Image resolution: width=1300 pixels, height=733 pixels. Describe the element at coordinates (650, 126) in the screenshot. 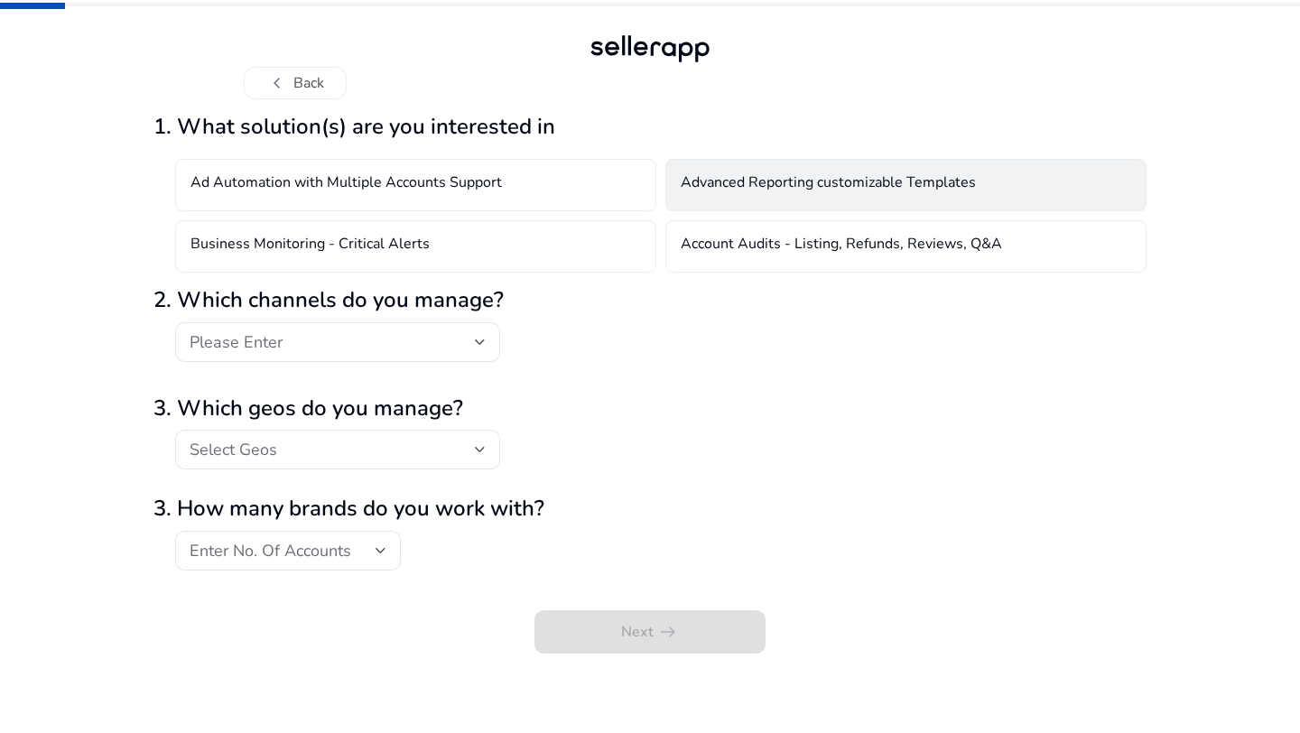

I see `h2: 1. What solution(s) are you interested in` at that location.